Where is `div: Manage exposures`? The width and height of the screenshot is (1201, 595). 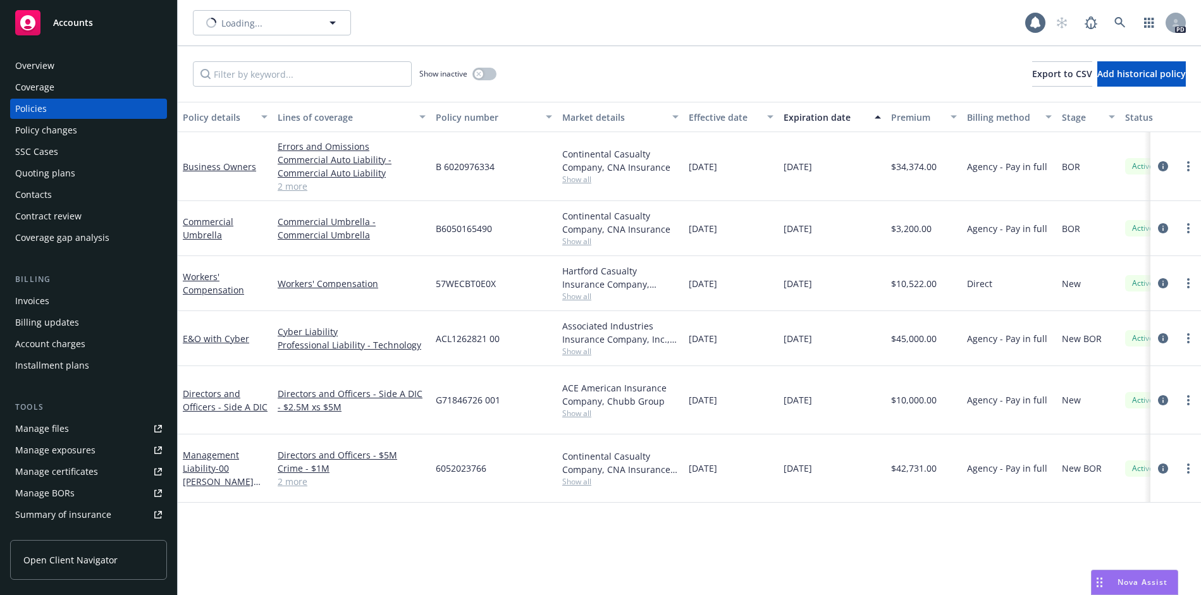
div: Manage exposures is located at coordinates (55, 450).